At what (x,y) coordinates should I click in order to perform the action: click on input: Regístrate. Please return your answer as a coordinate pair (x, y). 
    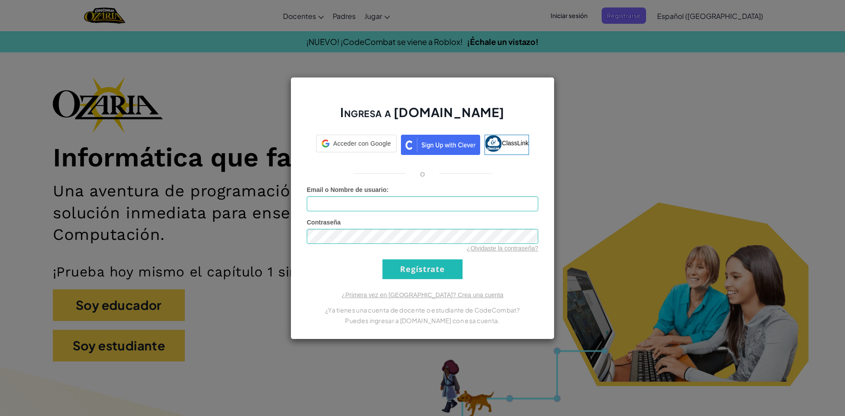
    Looking at the image, I should click on (423, 269).